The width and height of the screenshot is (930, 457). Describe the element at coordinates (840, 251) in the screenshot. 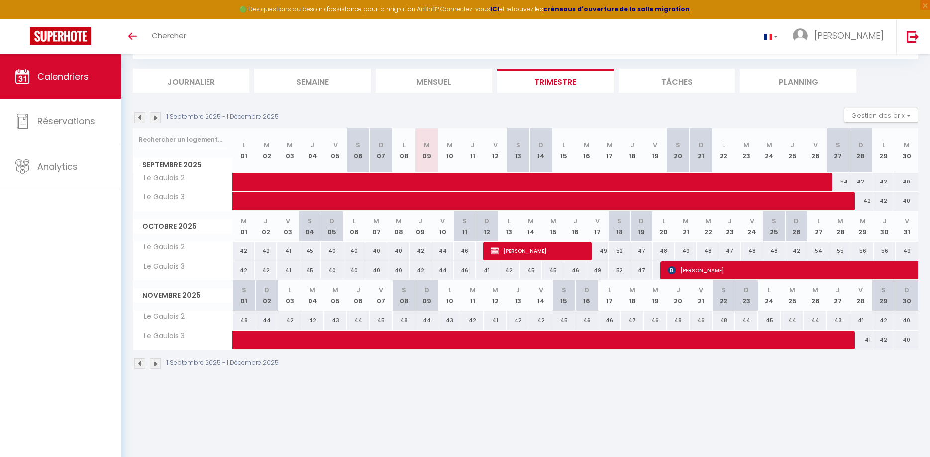

I see `div: 55` at that location.